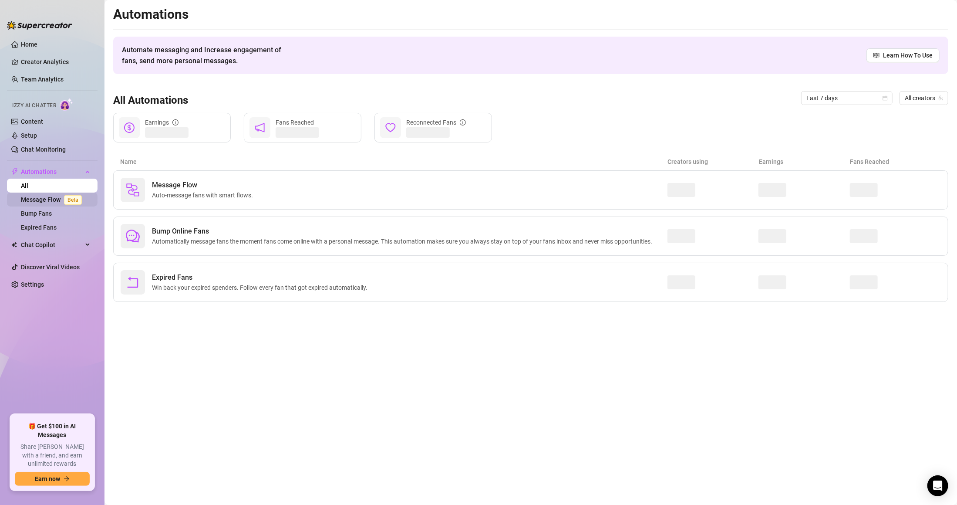  Describe the element at coordinates (938, 486) in the screenshot. I see `div: Open Intercom Messenger` at that location.